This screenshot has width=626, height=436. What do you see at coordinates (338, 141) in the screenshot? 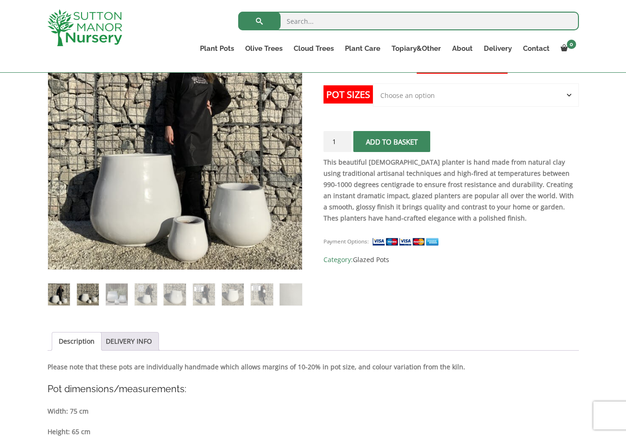
I see `input: Product quantity` at bounding box center [338, 141].